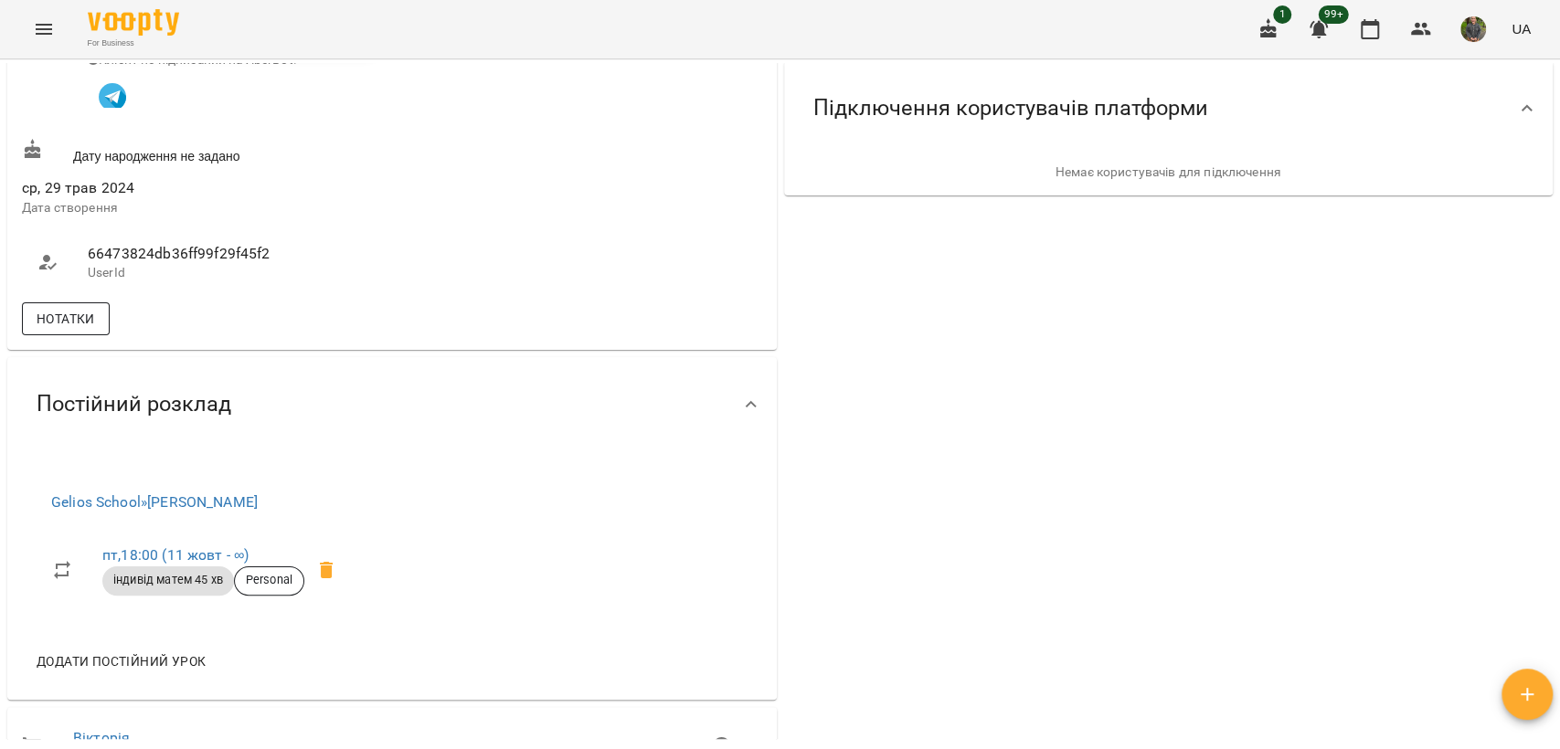  What do you see at coordinates (1521, 28) in the screenshot?
I see `span: UA` at bounding box center [1521, 28].